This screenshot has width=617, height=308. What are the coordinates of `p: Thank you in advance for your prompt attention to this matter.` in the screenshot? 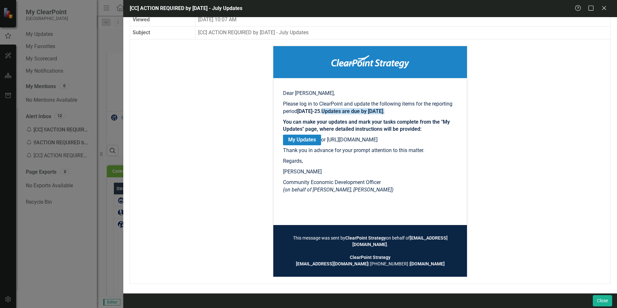 It's located at (370, 150).